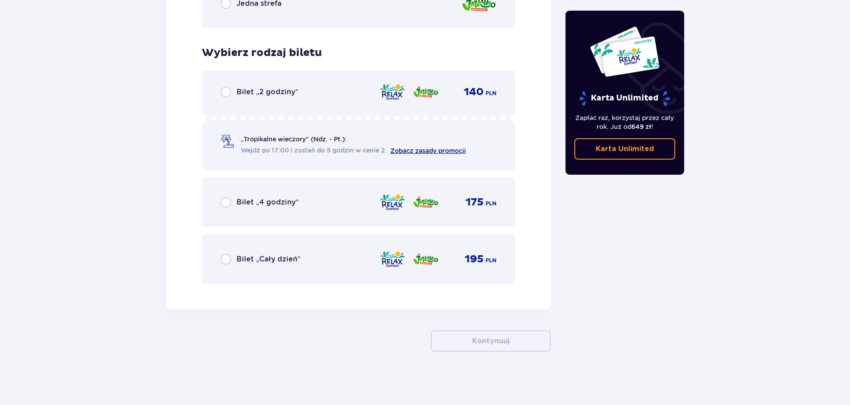  Describe the element at coordinates (491, 341) in the screenshot. I see `button: Kontynuuj` at that location.